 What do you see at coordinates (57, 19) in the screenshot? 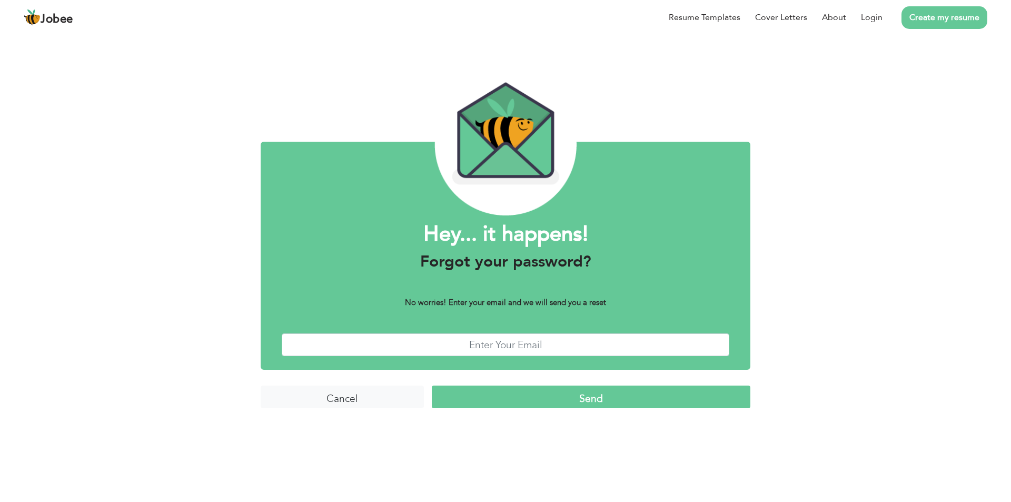
I see `span: Jobee` at bounding box center [57, 19].